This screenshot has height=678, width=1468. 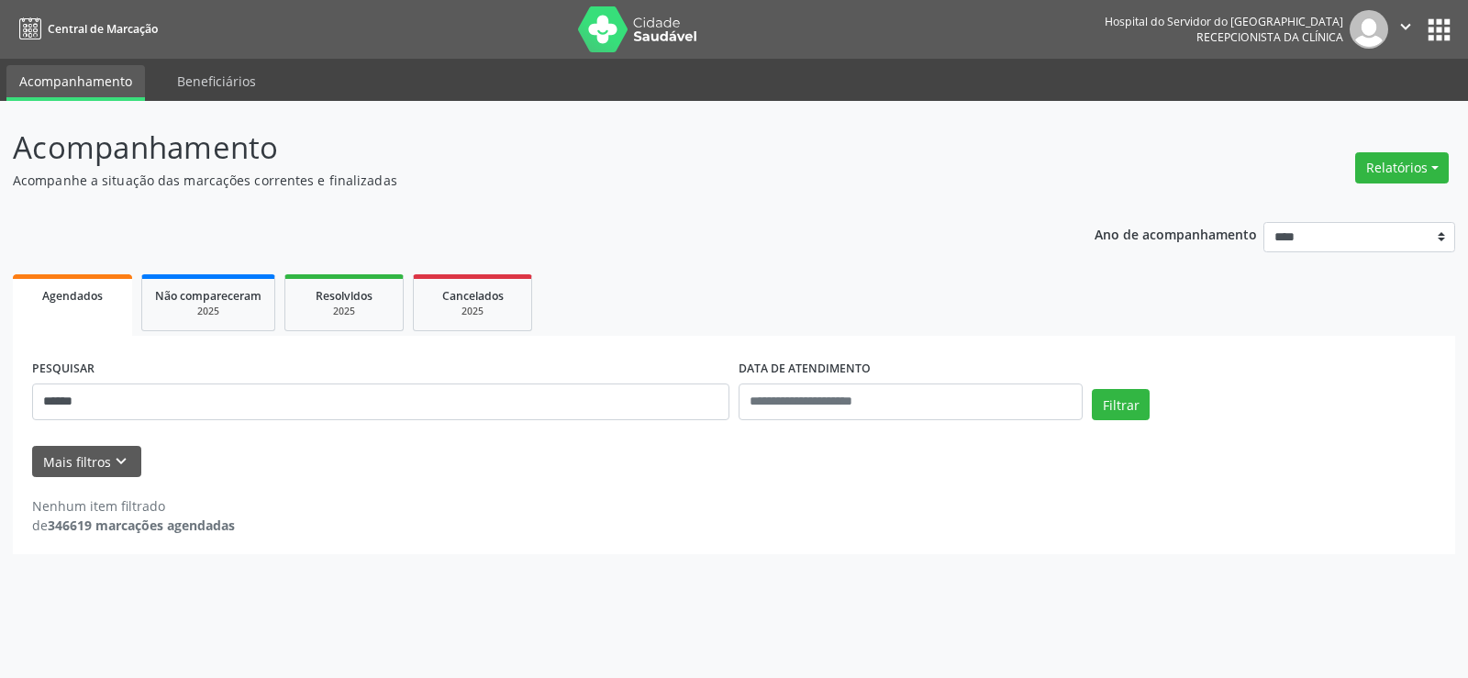 What do you see at coordinates (85, 28) in the screenshot?
I see `a: Central de Marcação` at bounding box center [85, 28].